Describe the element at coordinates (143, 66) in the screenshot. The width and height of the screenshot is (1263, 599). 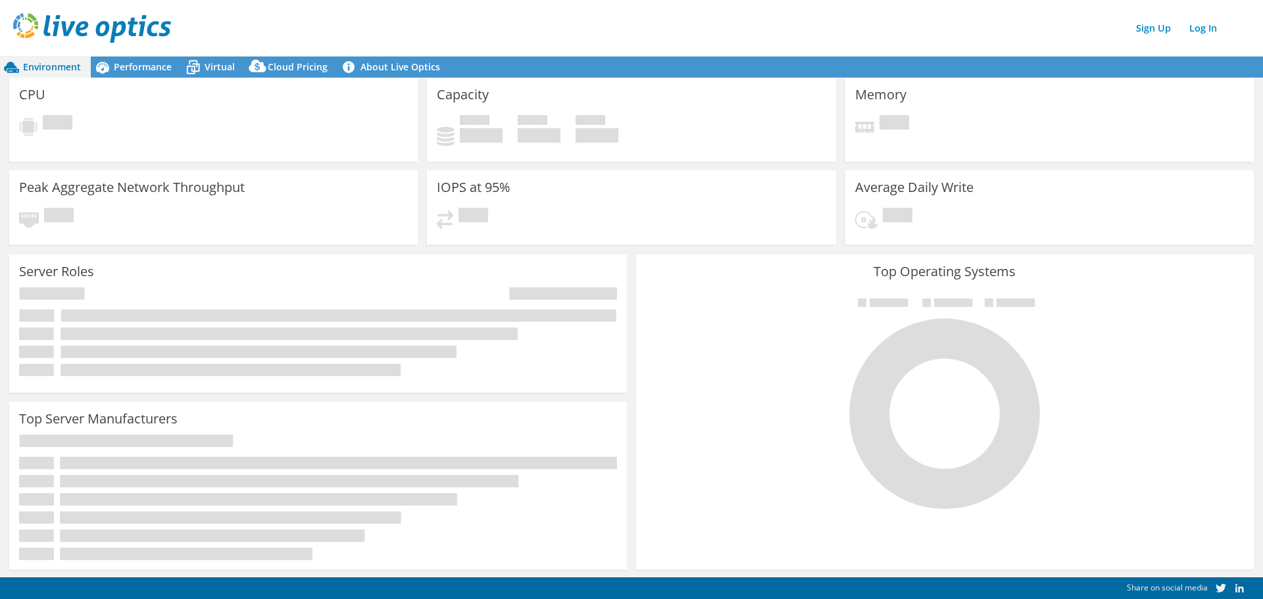
I see `span: Performance` at that location.